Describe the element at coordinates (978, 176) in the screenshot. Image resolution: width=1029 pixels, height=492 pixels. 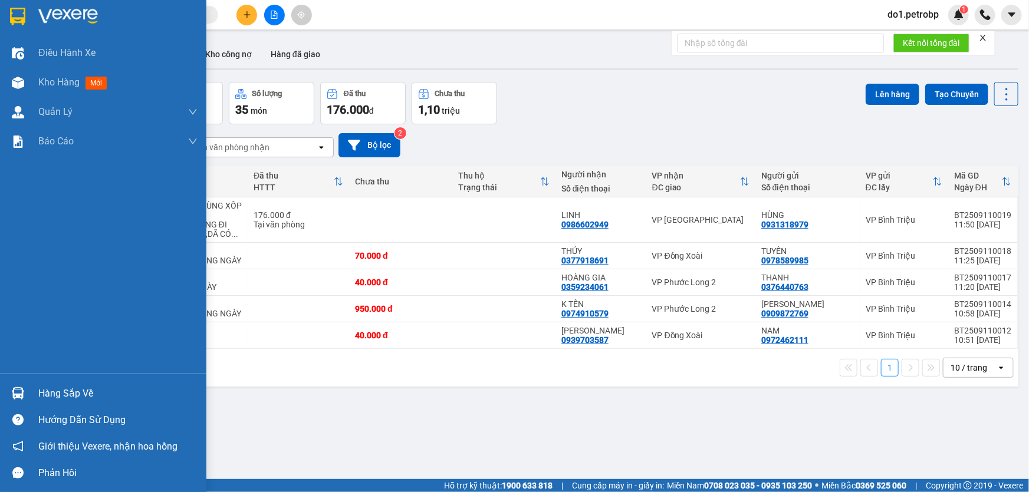
I see `div: Mã GD` at that location.